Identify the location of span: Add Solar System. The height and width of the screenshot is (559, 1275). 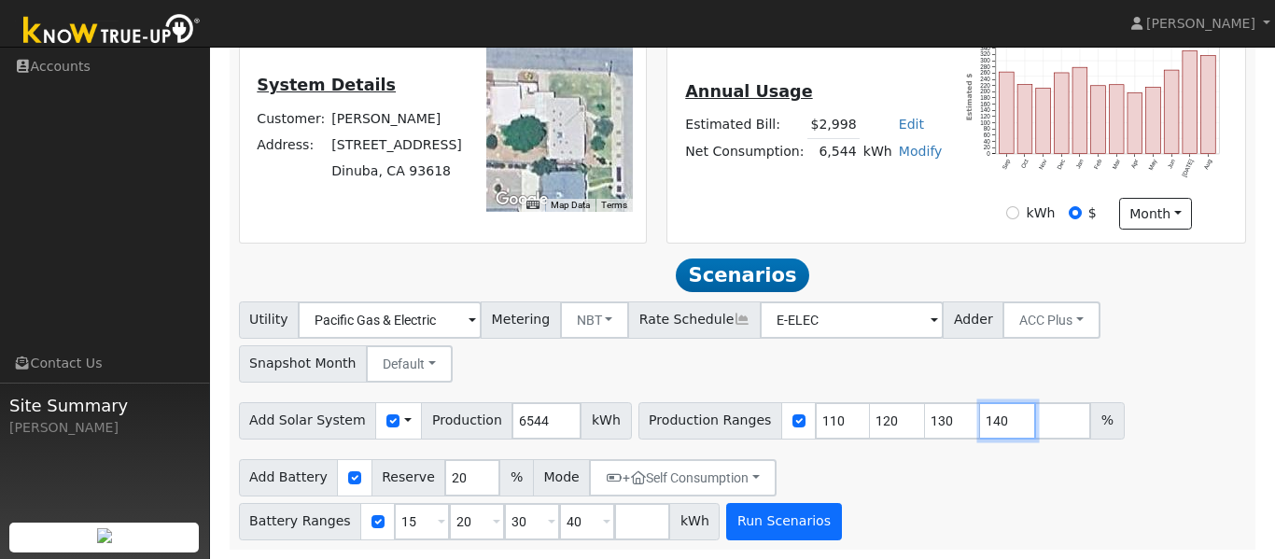
(308, 421).